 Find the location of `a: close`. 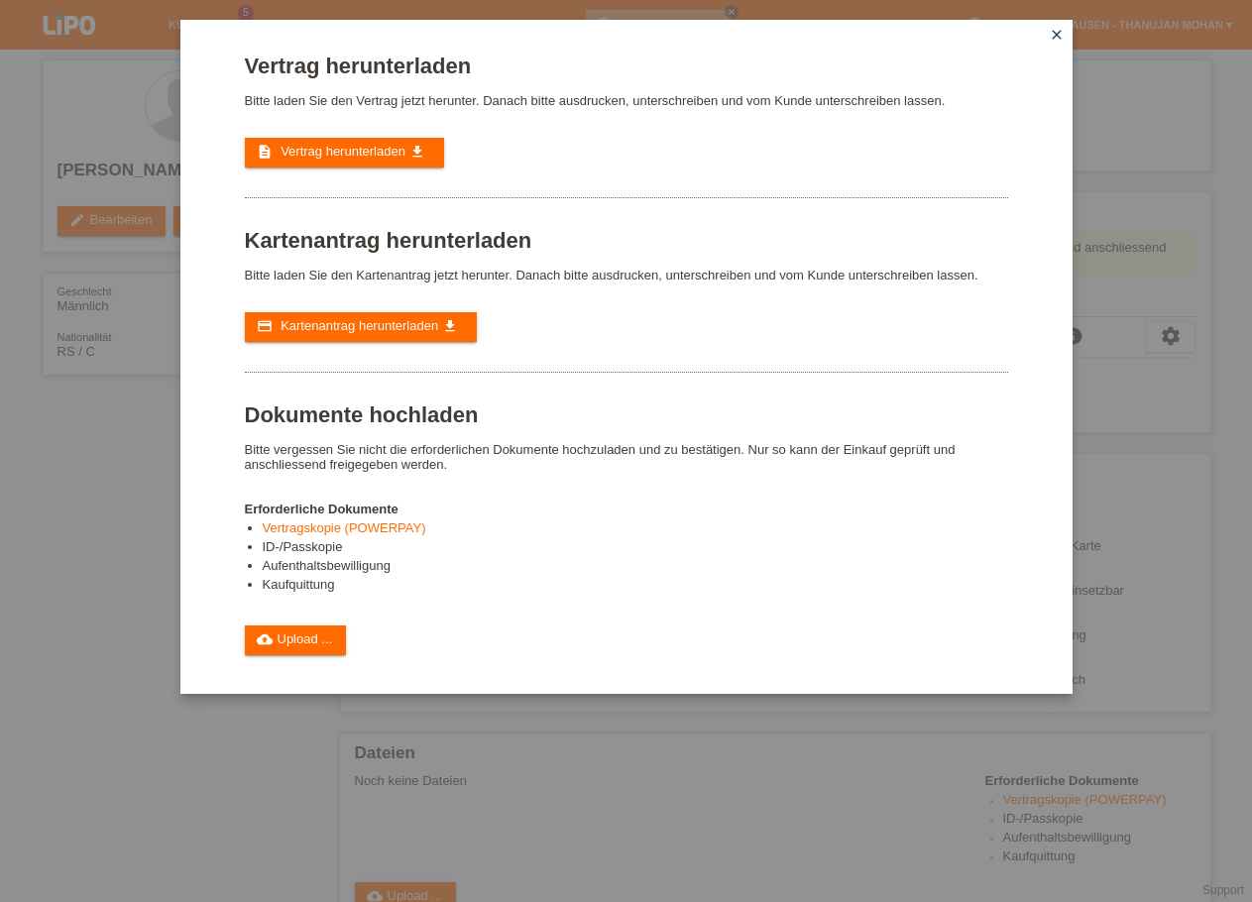

a: close is located at coordinates (1057, 36).